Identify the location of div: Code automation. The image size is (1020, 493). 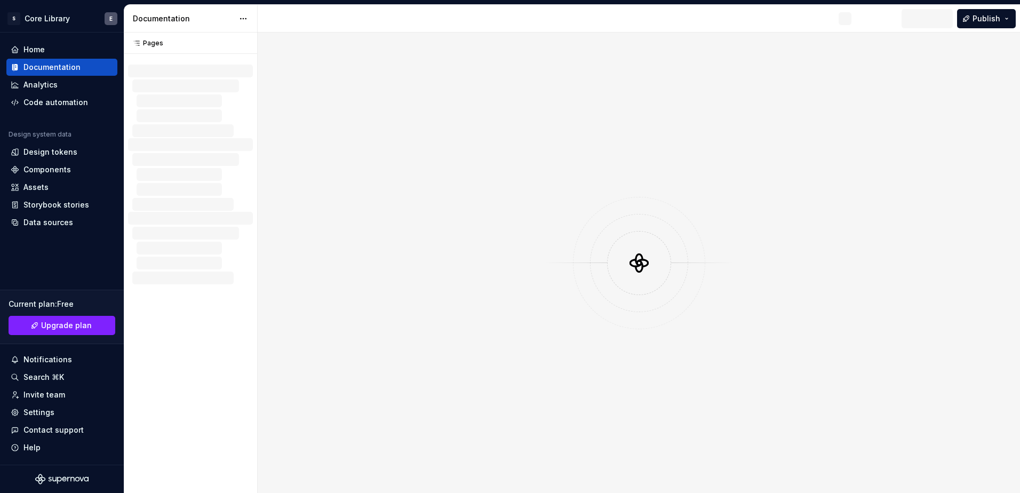
(55, 102).